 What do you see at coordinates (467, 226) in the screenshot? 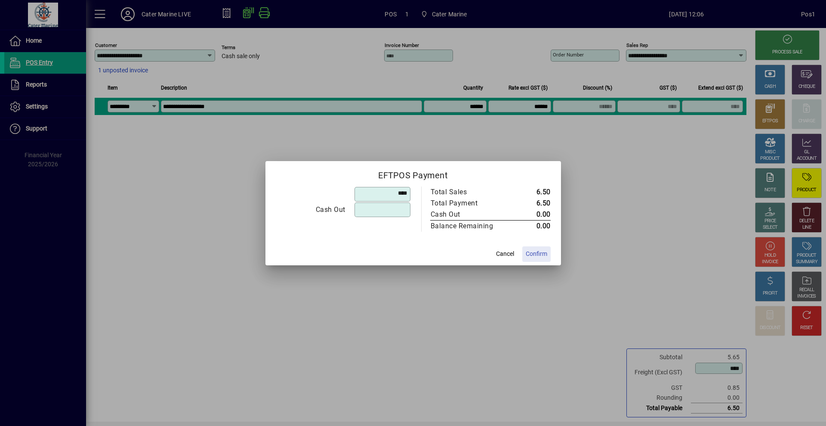
I see `div: Balance Remaining` at bounding box center [467, 226].